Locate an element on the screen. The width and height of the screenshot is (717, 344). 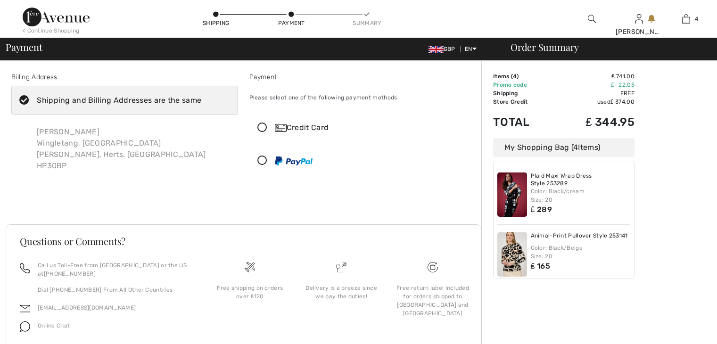
td: Total is located at coordinates (524, 122).